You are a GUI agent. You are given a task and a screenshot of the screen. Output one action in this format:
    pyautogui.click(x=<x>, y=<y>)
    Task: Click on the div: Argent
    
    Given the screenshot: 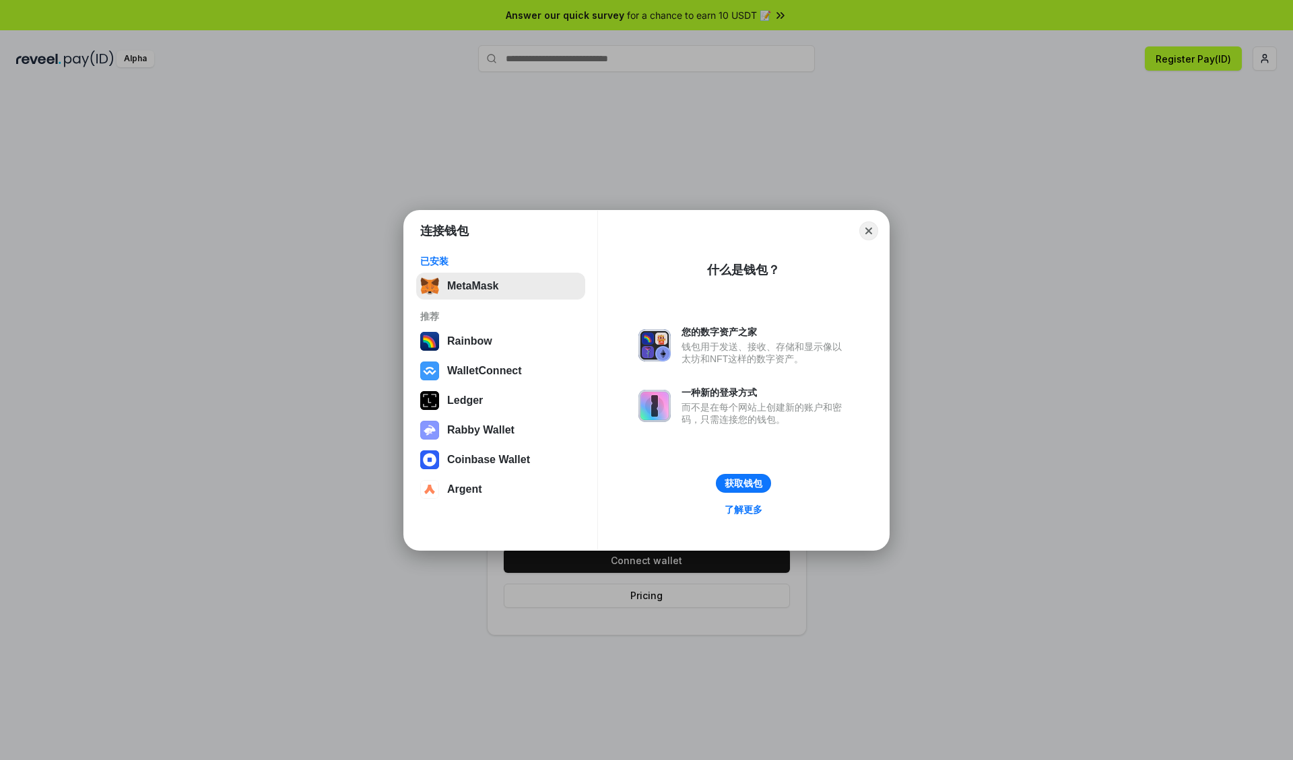 What is the action you would take?
    pyautogui.click(x=465, y=490)
    